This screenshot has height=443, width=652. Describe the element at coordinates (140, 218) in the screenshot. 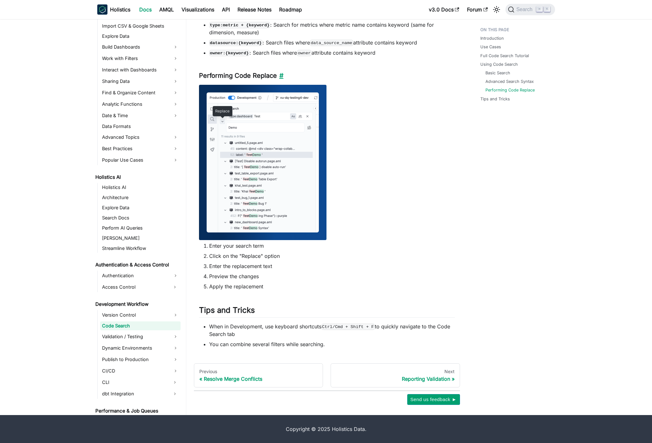

I see `a: Search Docs` at that location.